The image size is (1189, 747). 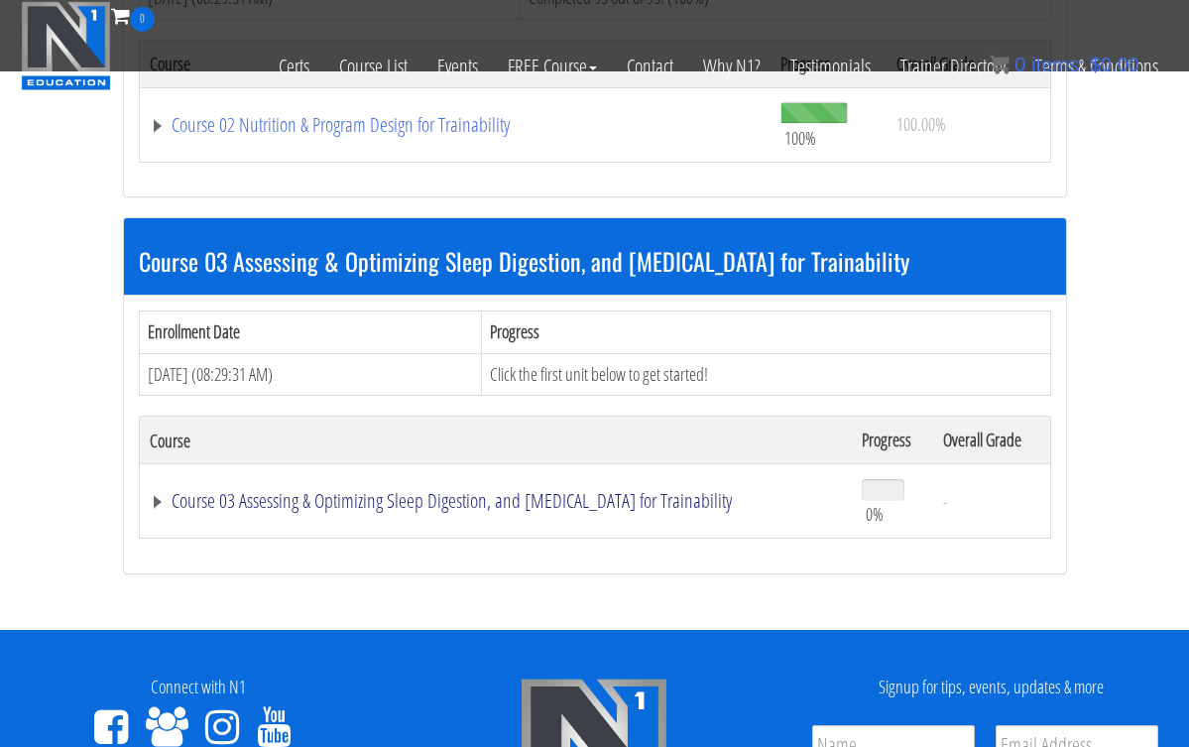 I want to click on img: icon11.png, so click(x=999, y=64).